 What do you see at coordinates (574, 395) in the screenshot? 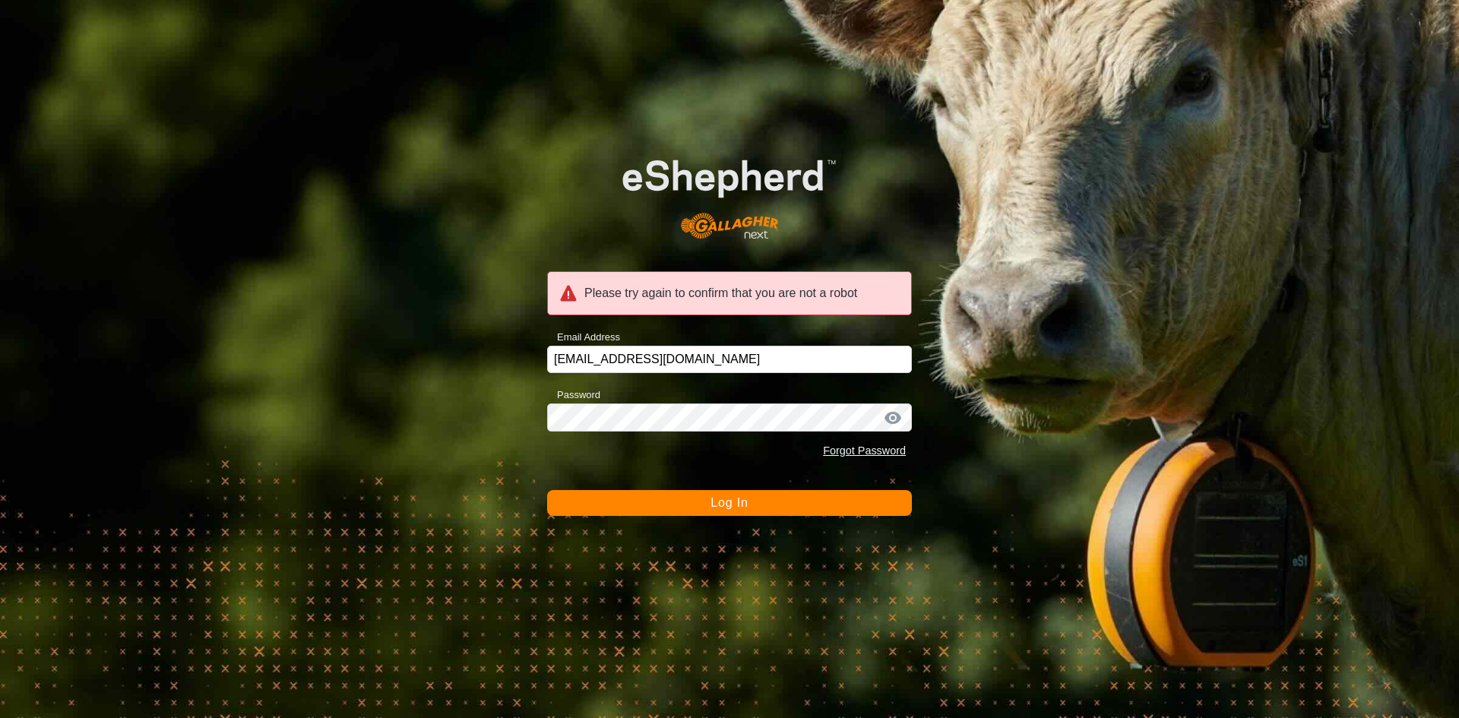
I see `label: Password` at bounding box center [574, 395].